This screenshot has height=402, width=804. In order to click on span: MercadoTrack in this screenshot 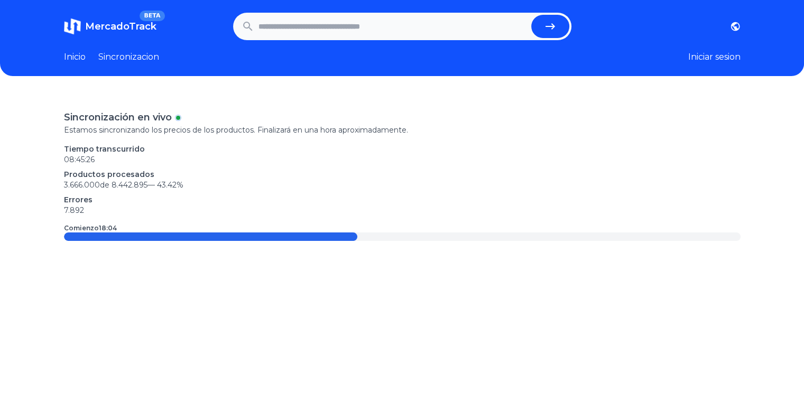, I will do `click(121, 26)`.